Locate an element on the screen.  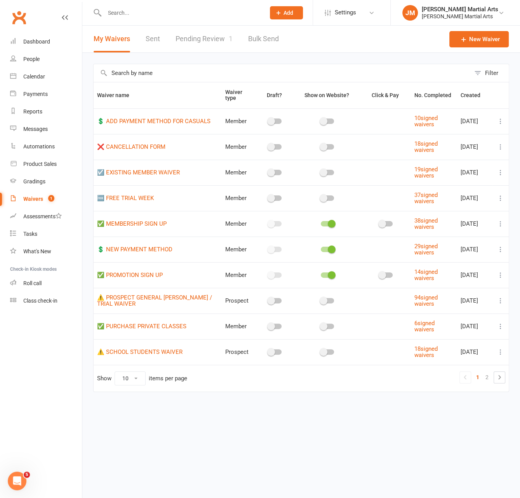
a: 💲 NEW PAYMENT METHOD is located at coordinates (135, 249).